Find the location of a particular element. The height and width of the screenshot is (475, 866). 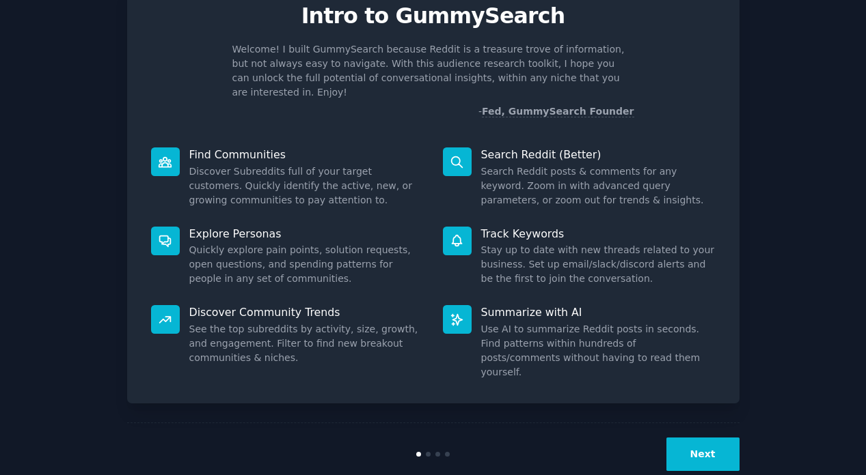

dd: Search Reddit posts & comments for any keyword. Zoom in with advanced query parameters, or zoom o... is located at coordinates (598, 186).